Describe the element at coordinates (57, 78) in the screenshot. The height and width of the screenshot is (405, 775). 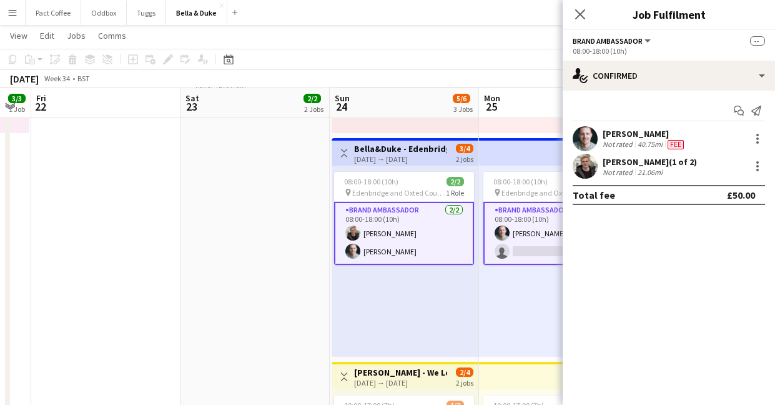
I see `span: Week 34` at that location.